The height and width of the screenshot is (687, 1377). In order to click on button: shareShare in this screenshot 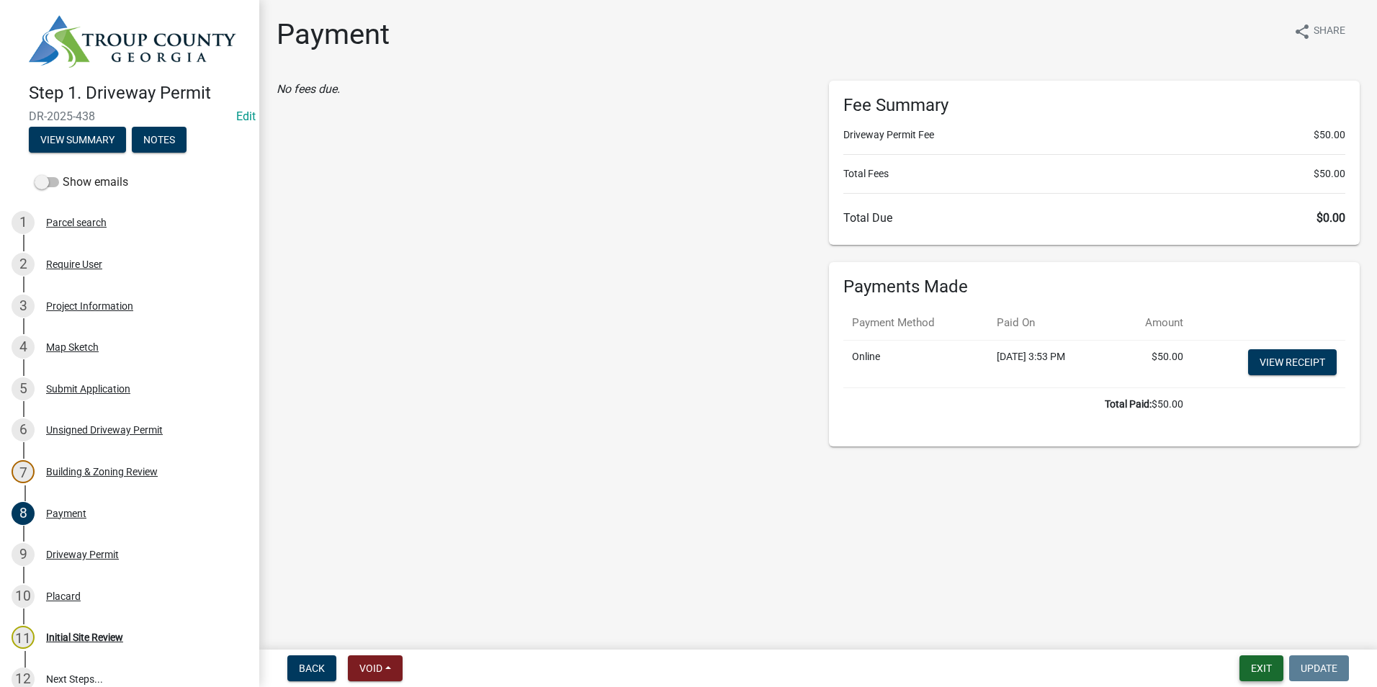, I will do `click(1319, 31)`.